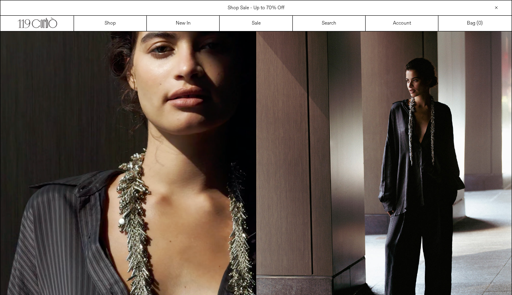  Describe the element at coordinates (256, 8) in the screenshot. I see `a: Shop Sale - Up to 70% Off` at that location.